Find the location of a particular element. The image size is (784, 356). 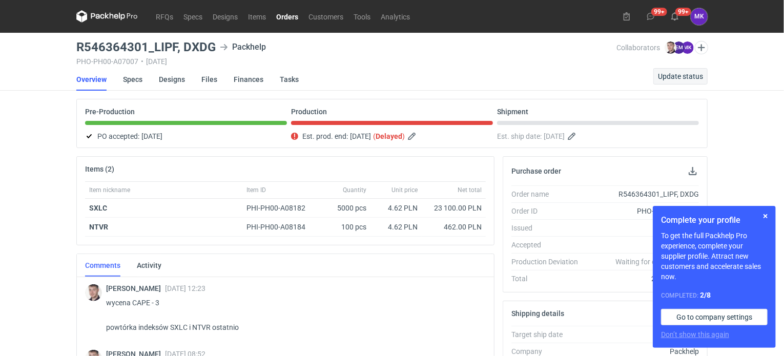

h1: Complete your profile is located at coordinates (714, 220).